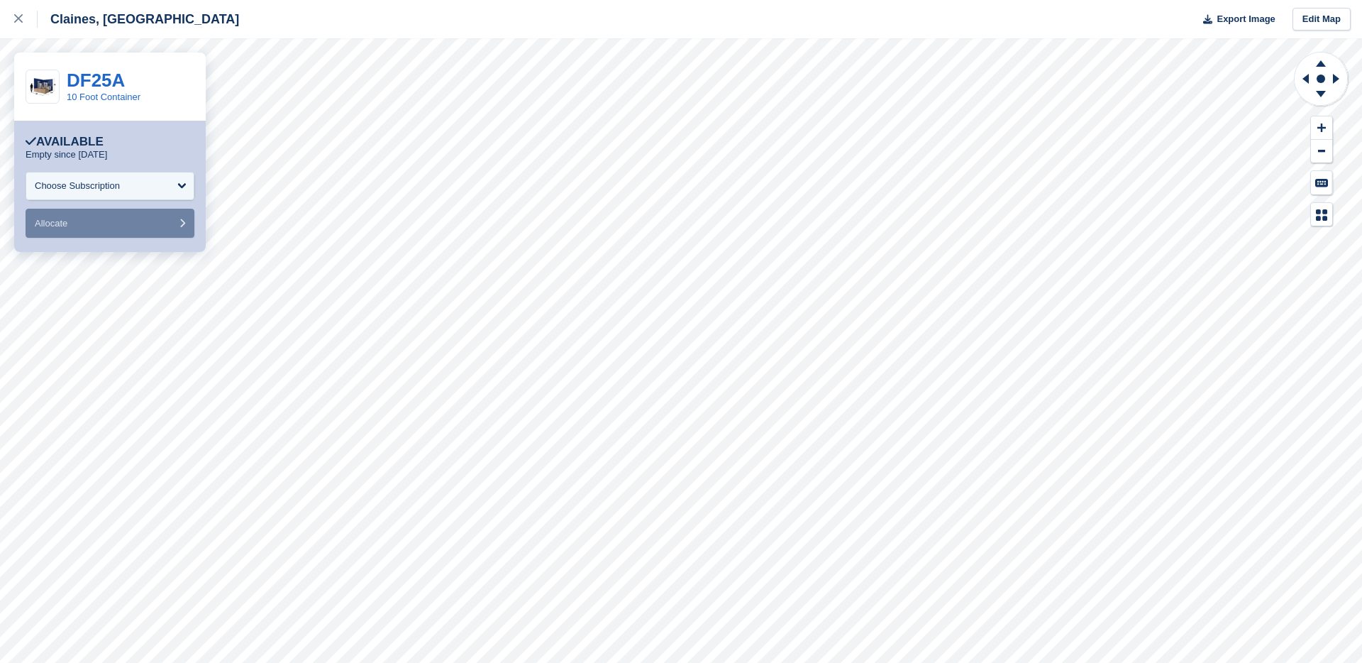  What do you see at coordinates (51, 223) in the screenshot?
I see `span: Allocate` at bounding box center [51, 223].